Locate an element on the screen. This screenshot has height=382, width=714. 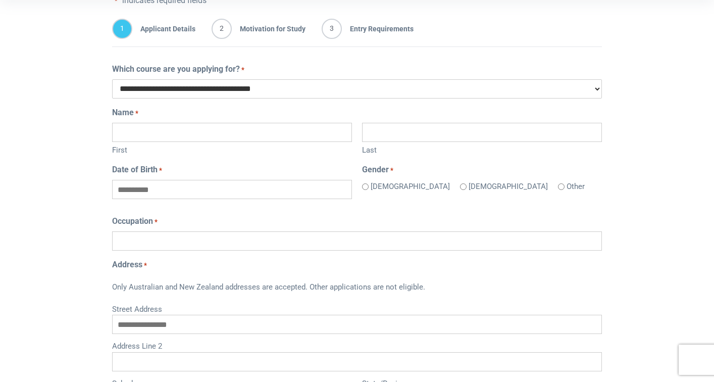
label: Date of Birth is located at coordinates (137, 170).